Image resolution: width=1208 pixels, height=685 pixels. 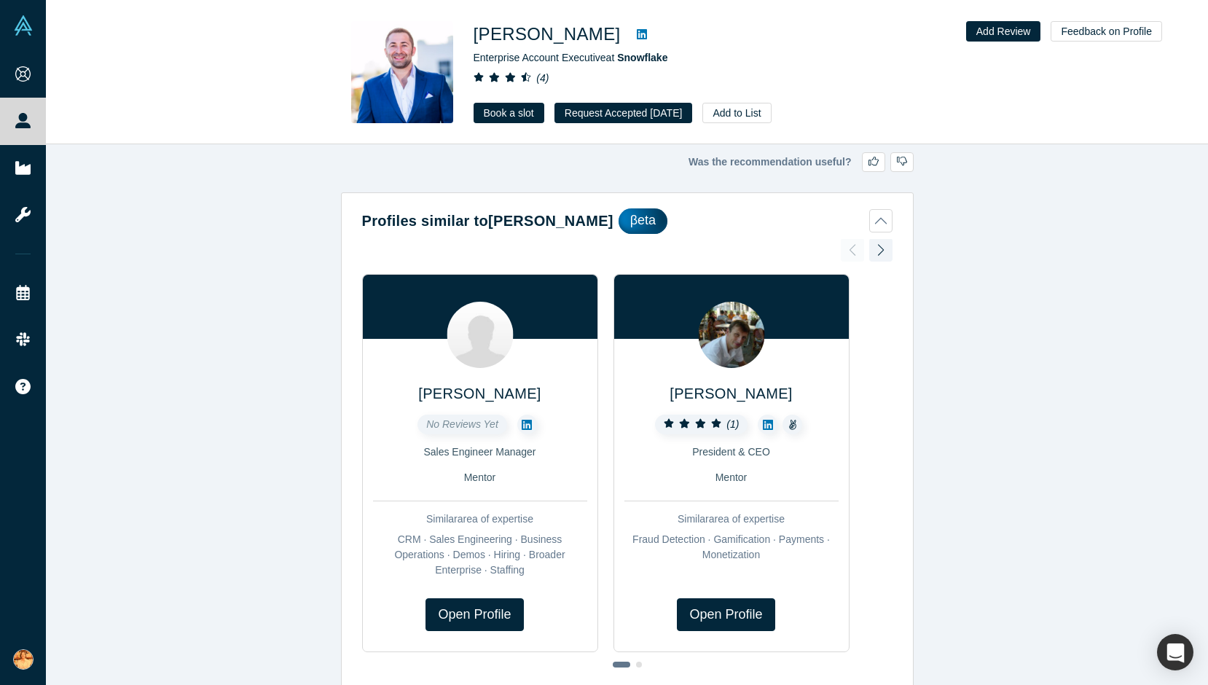 I want to click on span: President & CEO, so click(x=731, y=452).